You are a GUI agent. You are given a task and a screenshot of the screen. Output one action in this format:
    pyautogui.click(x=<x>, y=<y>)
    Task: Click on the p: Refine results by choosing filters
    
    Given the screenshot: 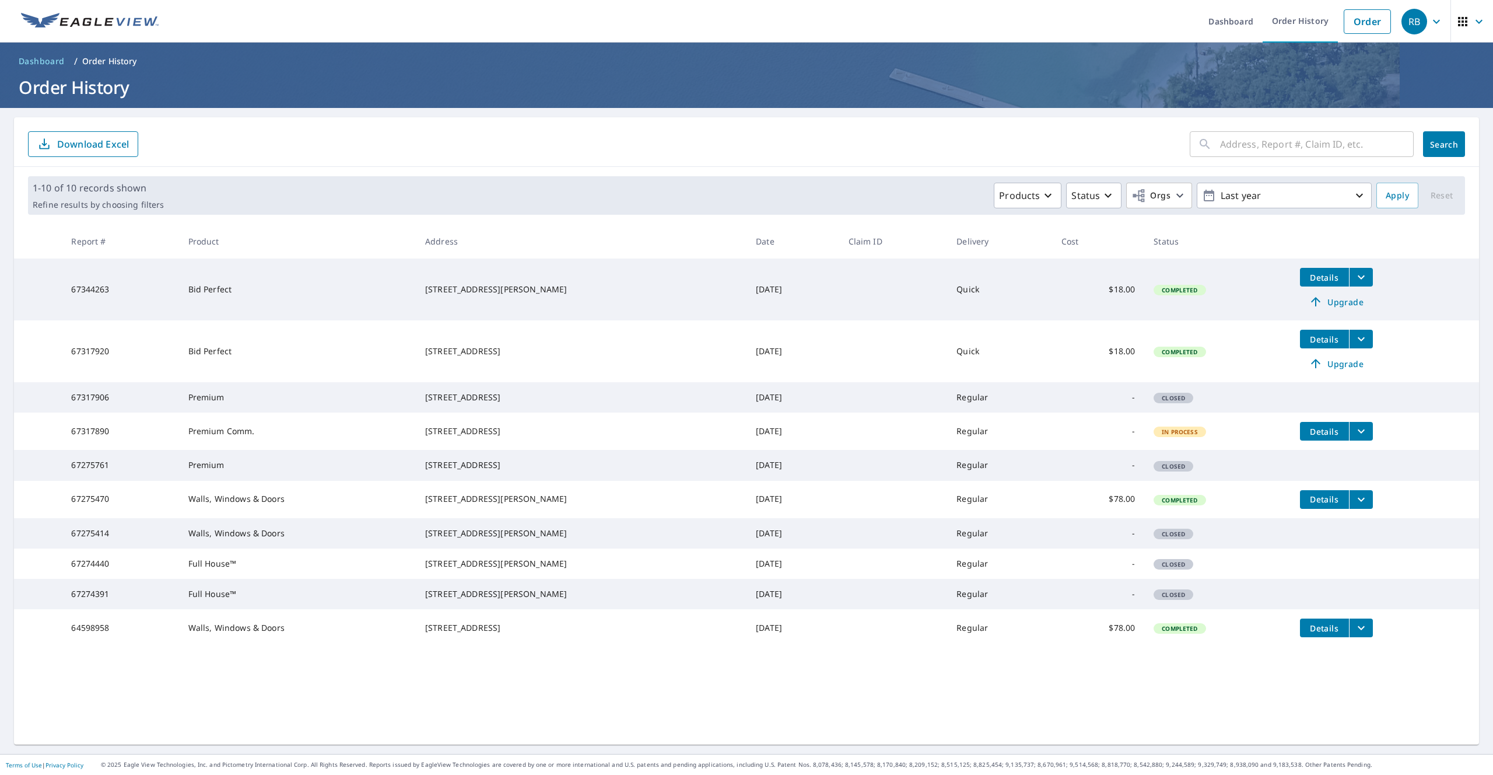 What is the action you would take?
    pyautogui.click(x=98, y=205)
    